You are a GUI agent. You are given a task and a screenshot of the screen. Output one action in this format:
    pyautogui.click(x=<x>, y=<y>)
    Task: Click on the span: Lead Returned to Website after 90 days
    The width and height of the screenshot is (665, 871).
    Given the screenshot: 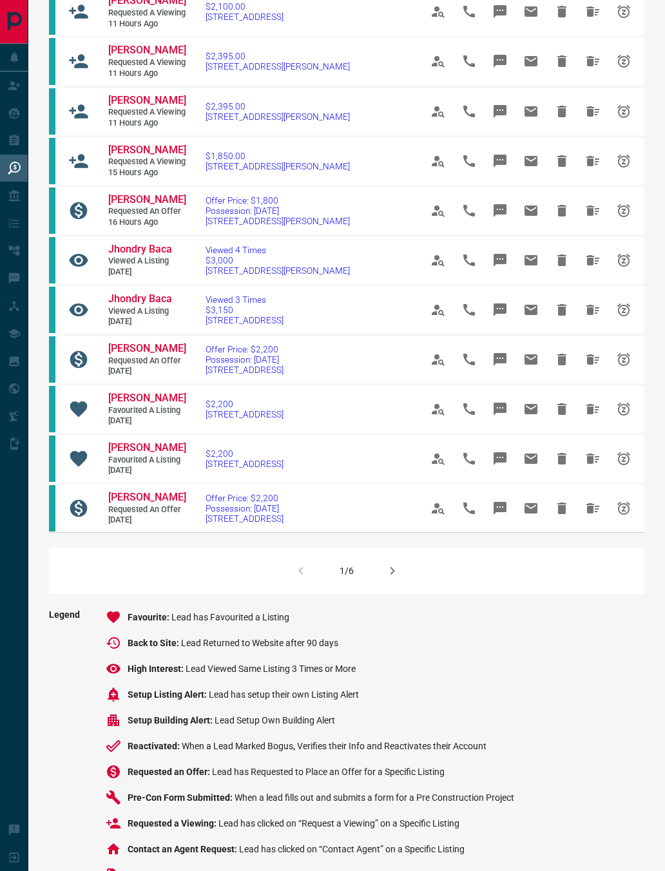 What is the action you would take?
    pyautogui.click(x=260, y=643)
    